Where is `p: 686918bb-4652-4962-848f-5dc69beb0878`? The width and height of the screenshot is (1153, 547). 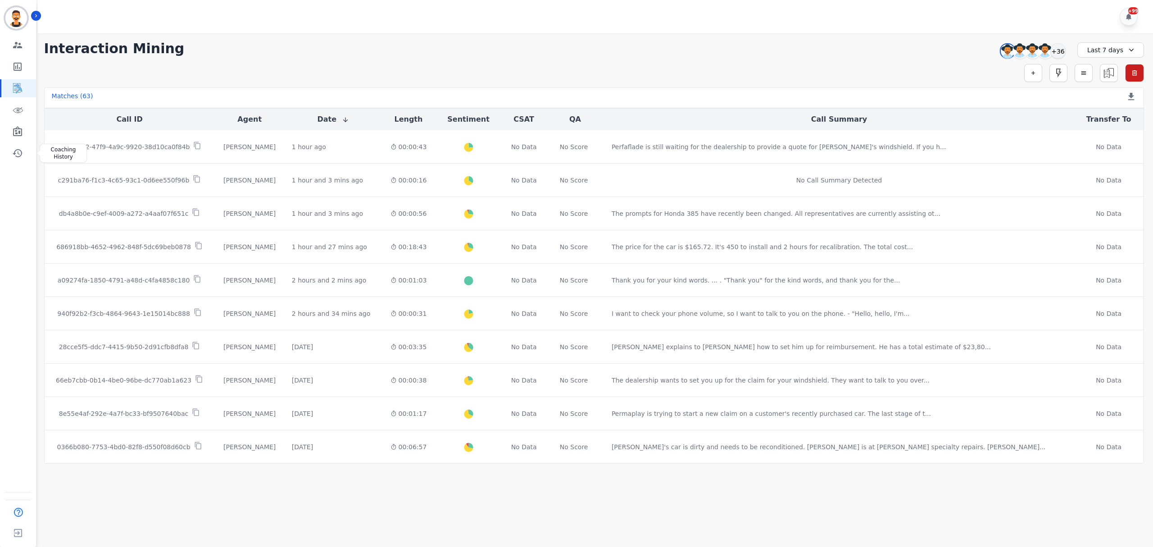
p: 686918bb-4652-4962-848f-5dc69beb0878 is located at coordinates (123, 247).